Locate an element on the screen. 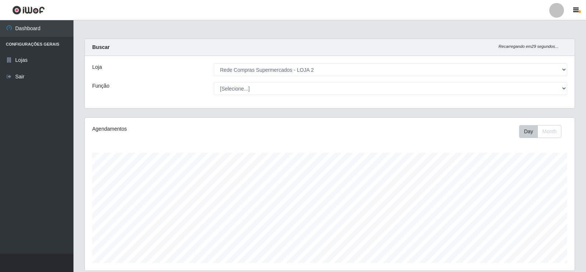 Image resolution: width=586 pixels, height=272 pixels. strong: Buscar is located at coordinates (101, 47).